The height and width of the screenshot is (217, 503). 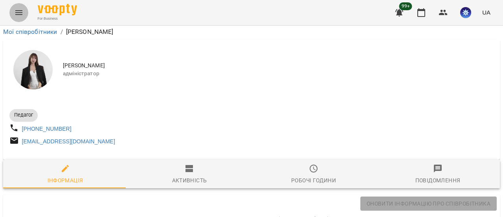 I want to click on span: адміністратор, so click(x=278, y=73).